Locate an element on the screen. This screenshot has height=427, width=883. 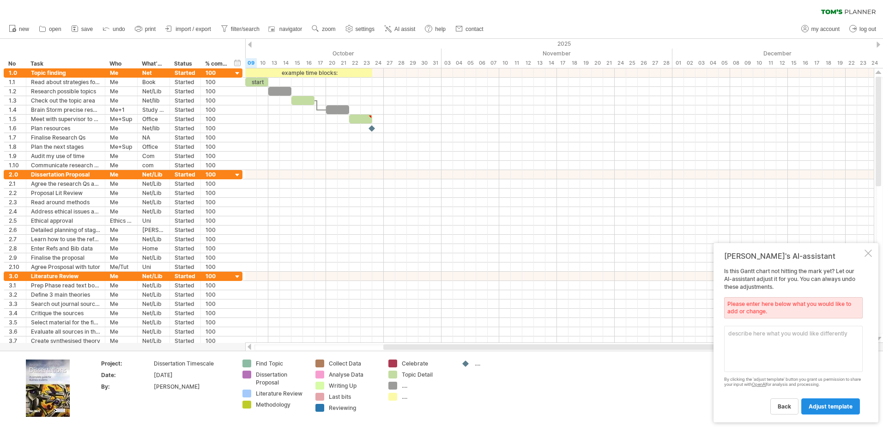
div: Uni is located at coordinates (153, 220).